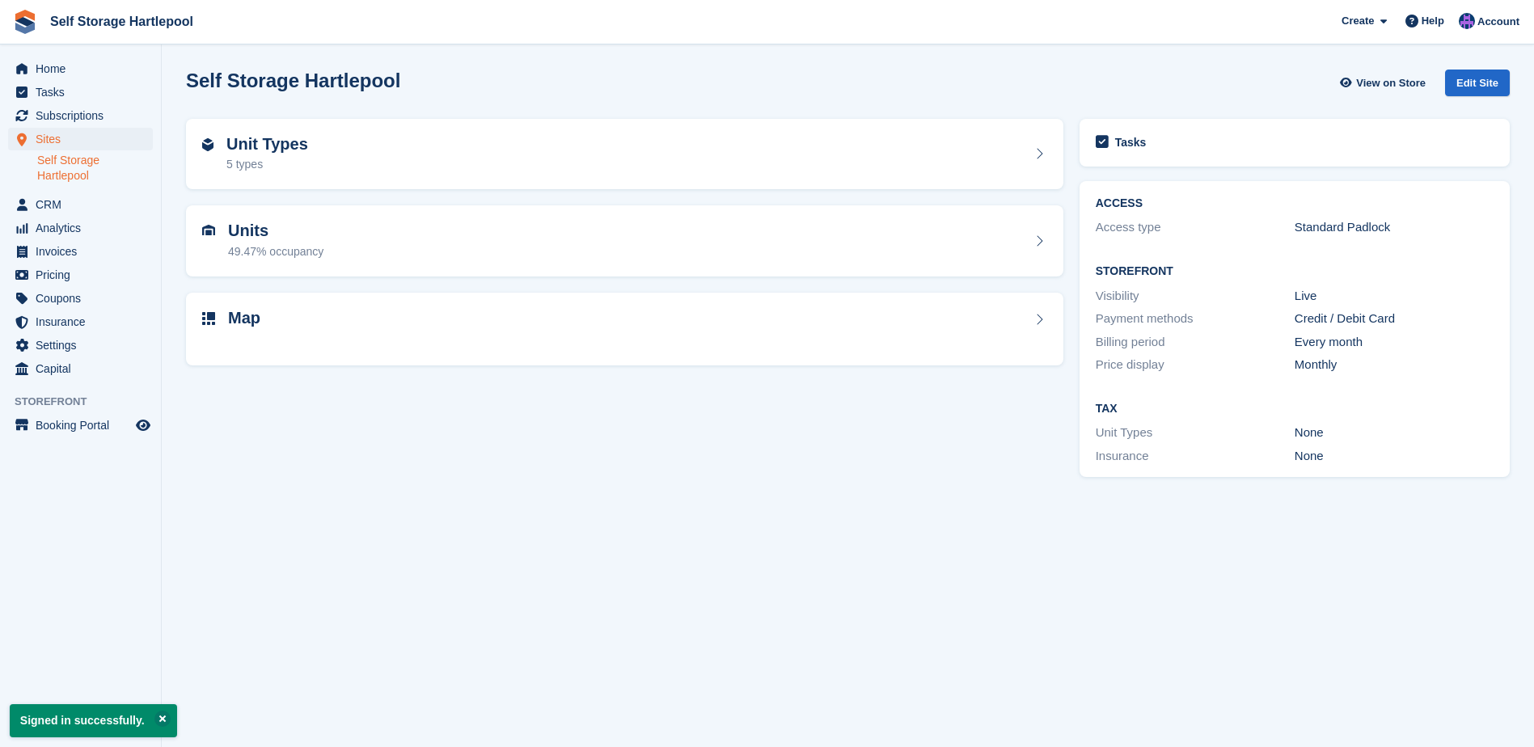 The height and width of the screenshot is (747, 1534). What do you see at coordinates (87, 402) in the screenshot?
I see `span: Storefront` at bounding box center [87, 402].